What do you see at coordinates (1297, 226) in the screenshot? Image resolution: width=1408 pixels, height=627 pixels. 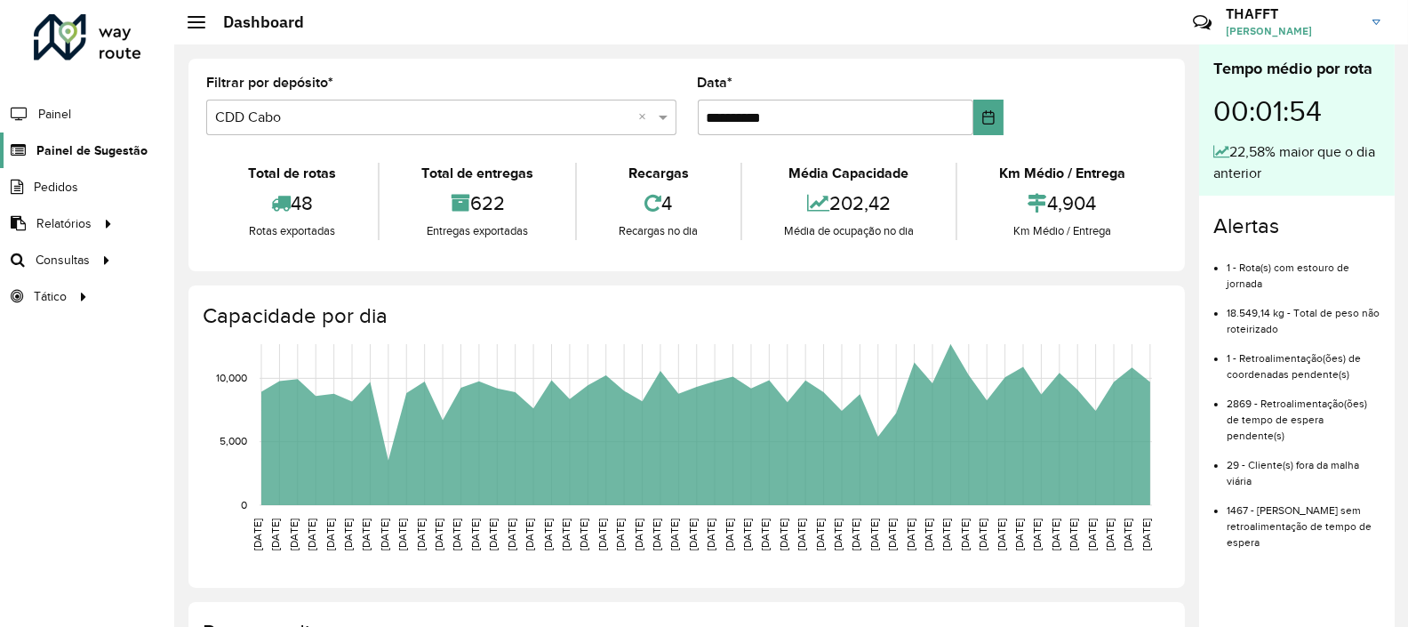 I see `h4: Alertas` at bounding box center [1297, 226].